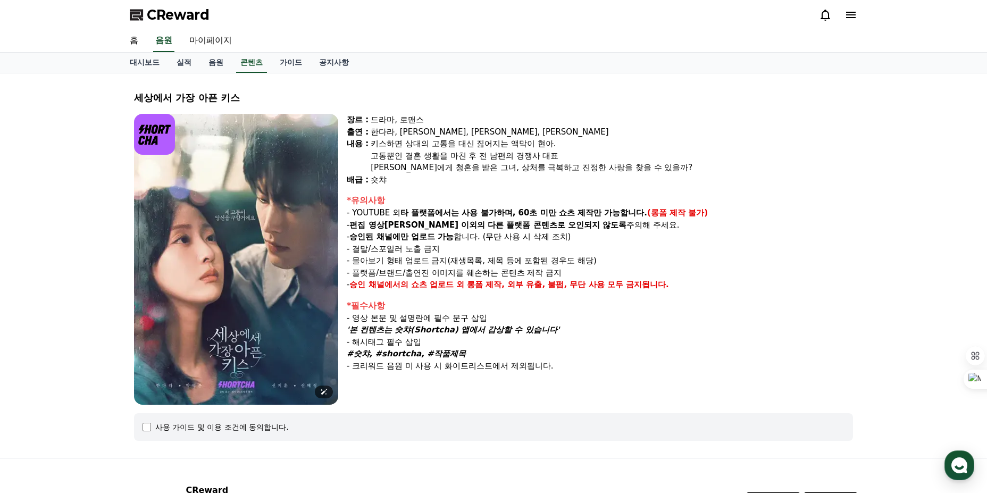 The width and height of the screenshot is (987, 493). Describe the element at coordinates (600, 201) in the screenshot. I see `div: *유의사항` at that location.